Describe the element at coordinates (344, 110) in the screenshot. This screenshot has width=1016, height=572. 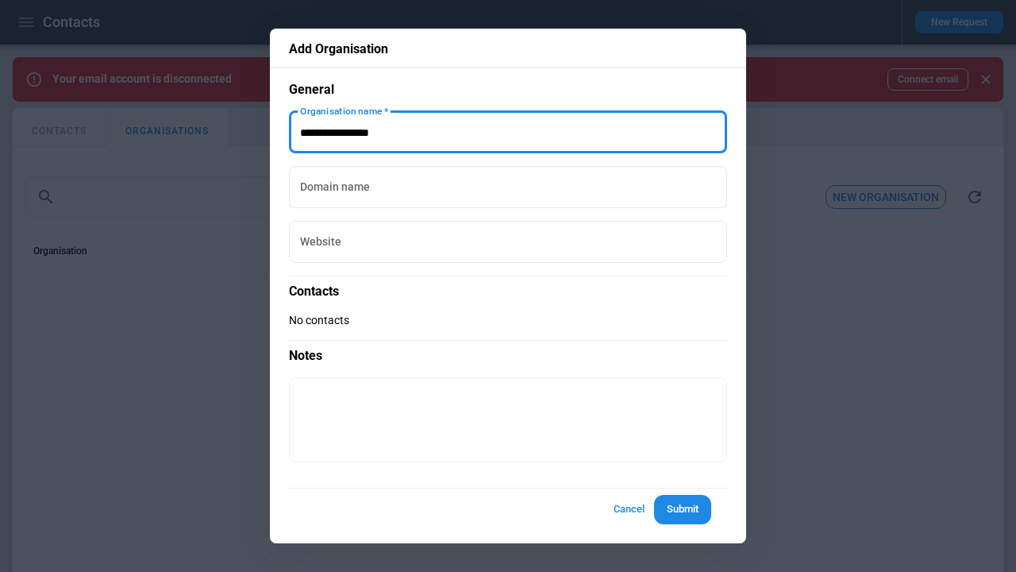
I see `label: Organisation name` at that location.